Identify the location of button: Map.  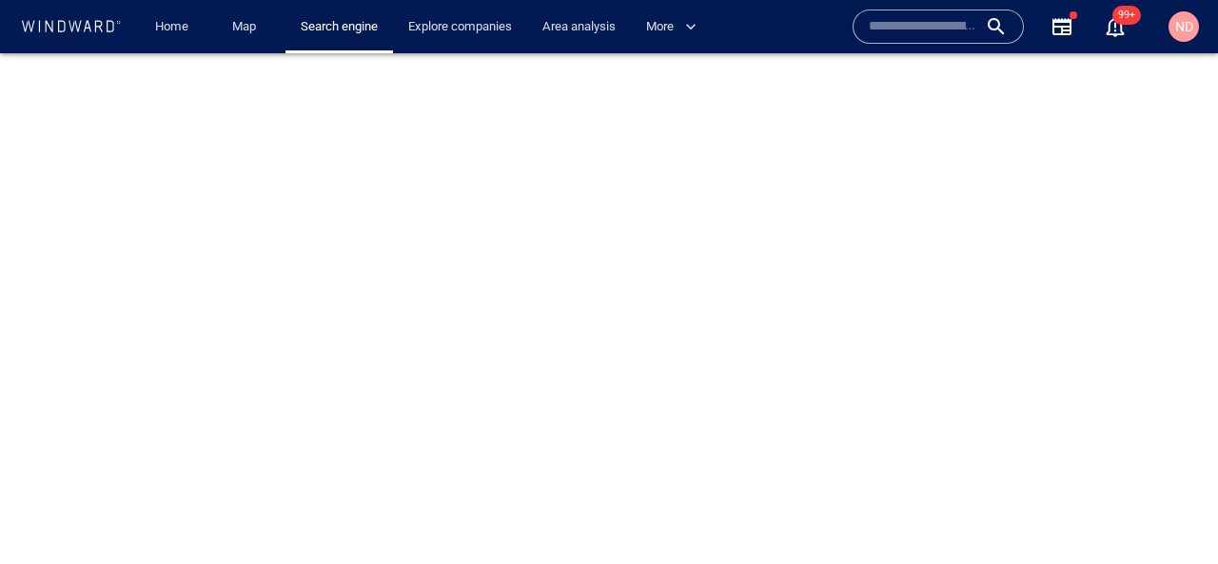
(247, 27).